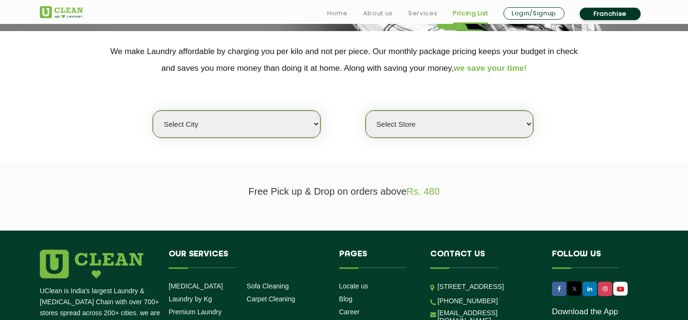 The height and width of the screenshot is (320, 688). I want to click on a: Download the App, so click(585, 312).